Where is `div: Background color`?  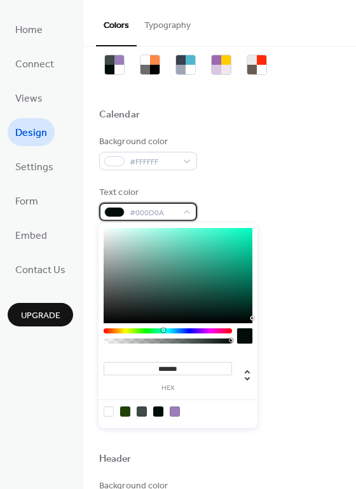
div: Background color is located at coordinates (147, 142).